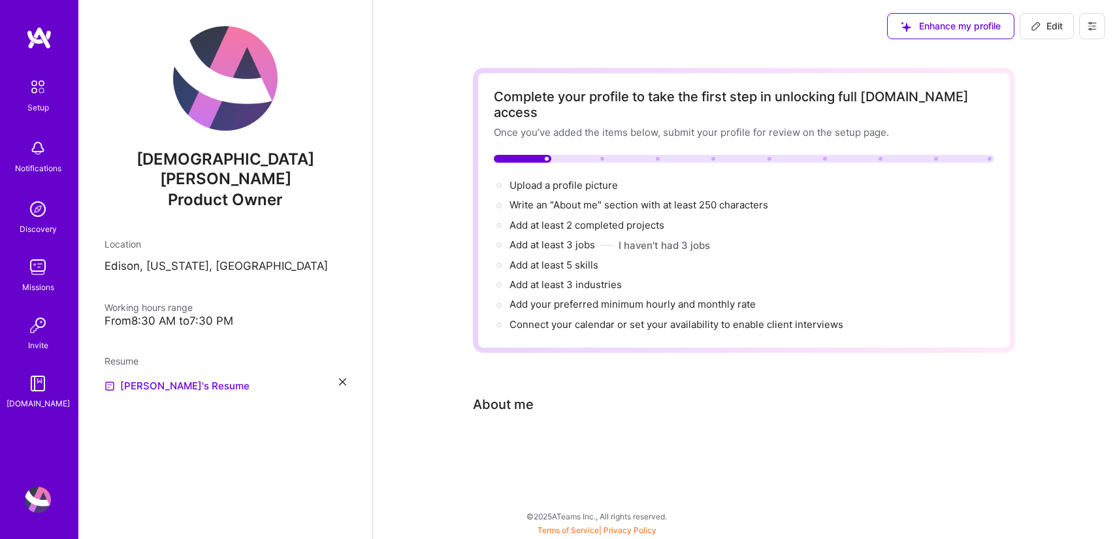 The width and height of the screenshot is (1115, 539). Describe the element at coordinates (565, 284) in the screenshot. I see `span: Add at least 3 industries` at that location.